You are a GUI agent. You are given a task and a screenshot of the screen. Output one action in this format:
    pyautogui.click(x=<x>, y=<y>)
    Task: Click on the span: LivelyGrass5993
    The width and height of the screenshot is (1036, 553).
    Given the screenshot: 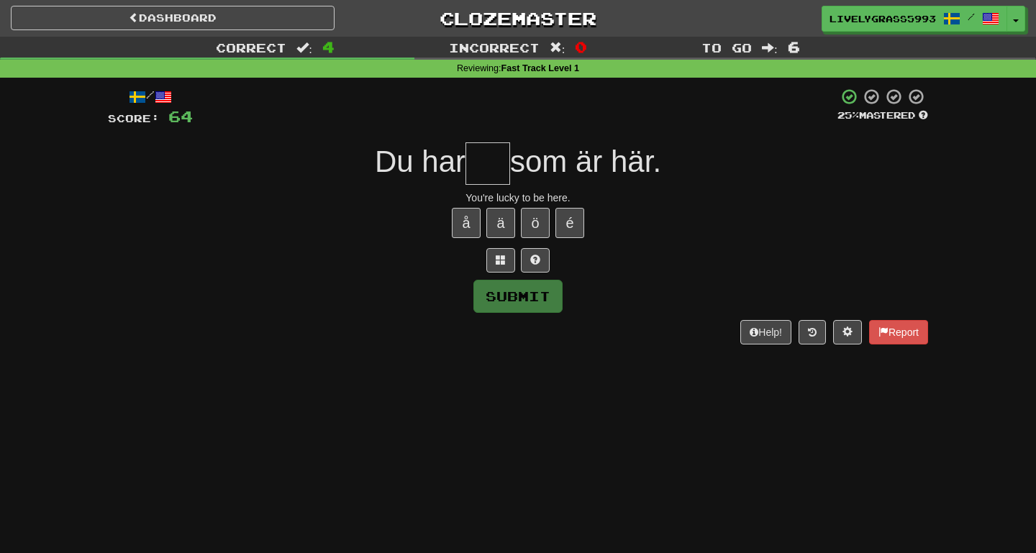 What is the action you would take?
    pyautogui.click(x=883, y=19)
    